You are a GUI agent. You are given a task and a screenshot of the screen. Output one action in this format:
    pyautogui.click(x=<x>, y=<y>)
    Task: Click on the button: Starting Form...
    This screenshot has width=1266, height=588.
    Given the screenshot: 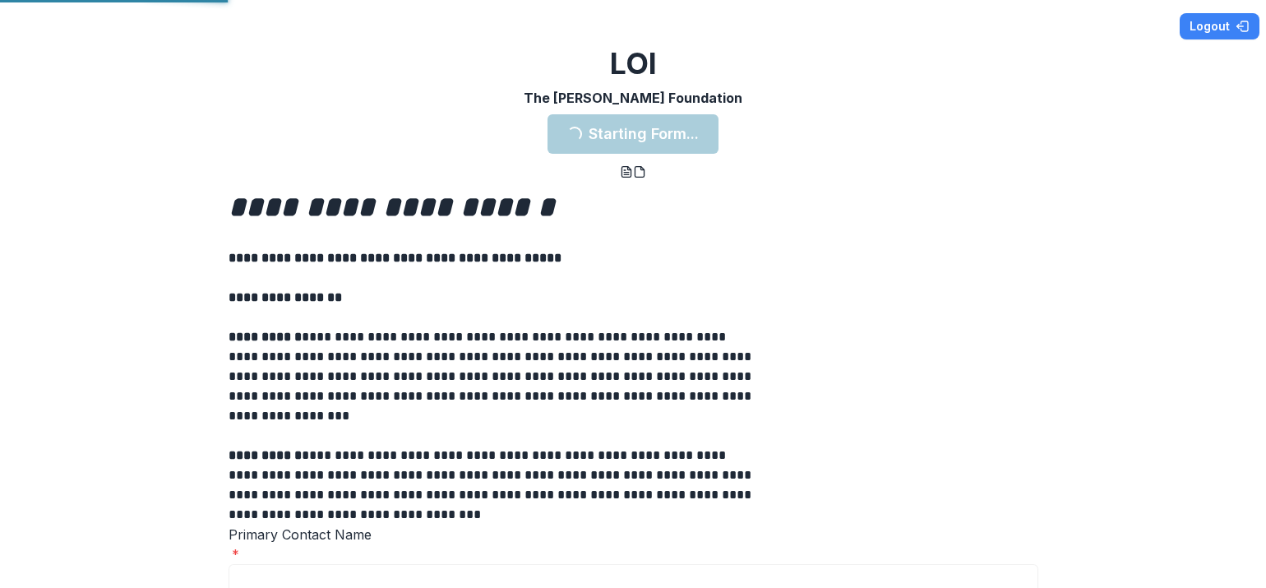 What is the action you would take?
    pyautogui.click(x=633, y=134)
    